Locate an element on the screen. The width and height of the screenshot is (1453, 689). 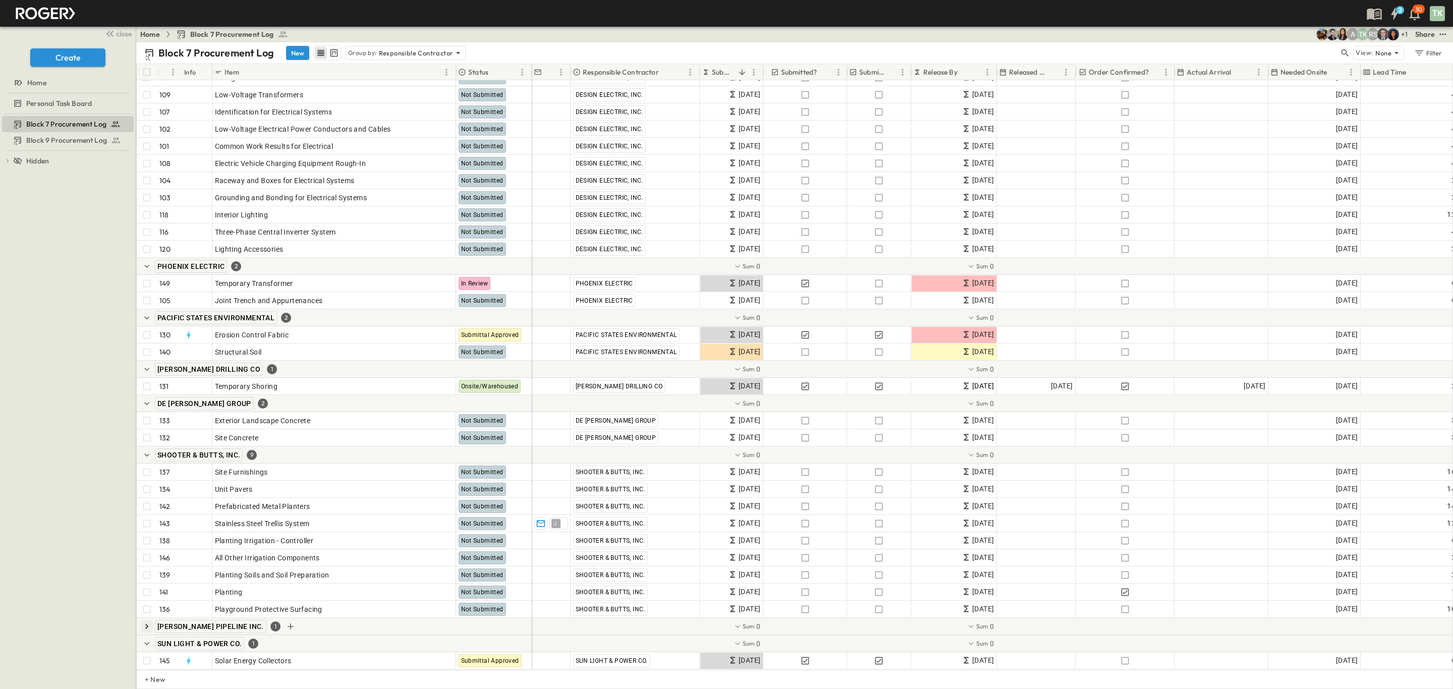
div: 2 is located at coordinates (236, 266).